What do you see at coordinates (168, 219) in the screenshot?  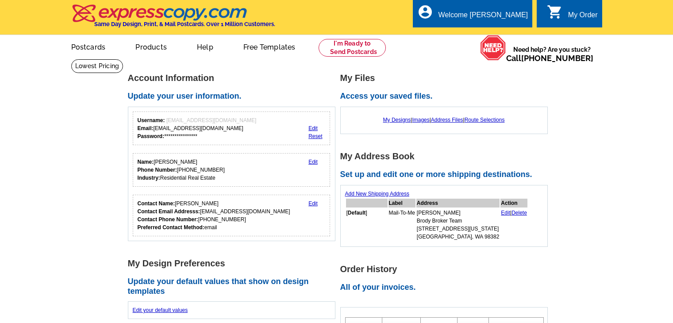 I see `strong: Contact Phone Number:` at bounding box center [168, 219].